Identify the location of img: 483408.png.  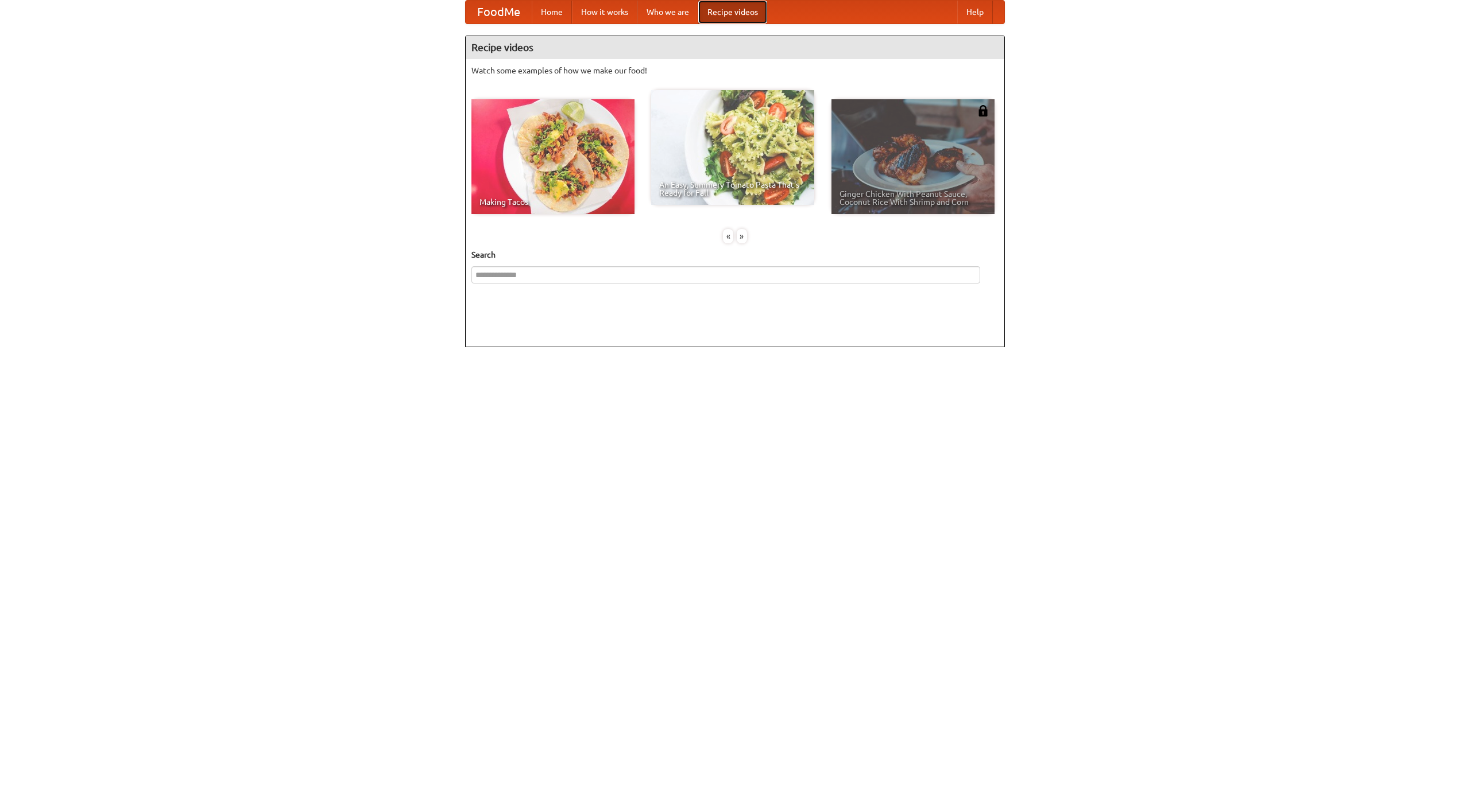
(983, 111).